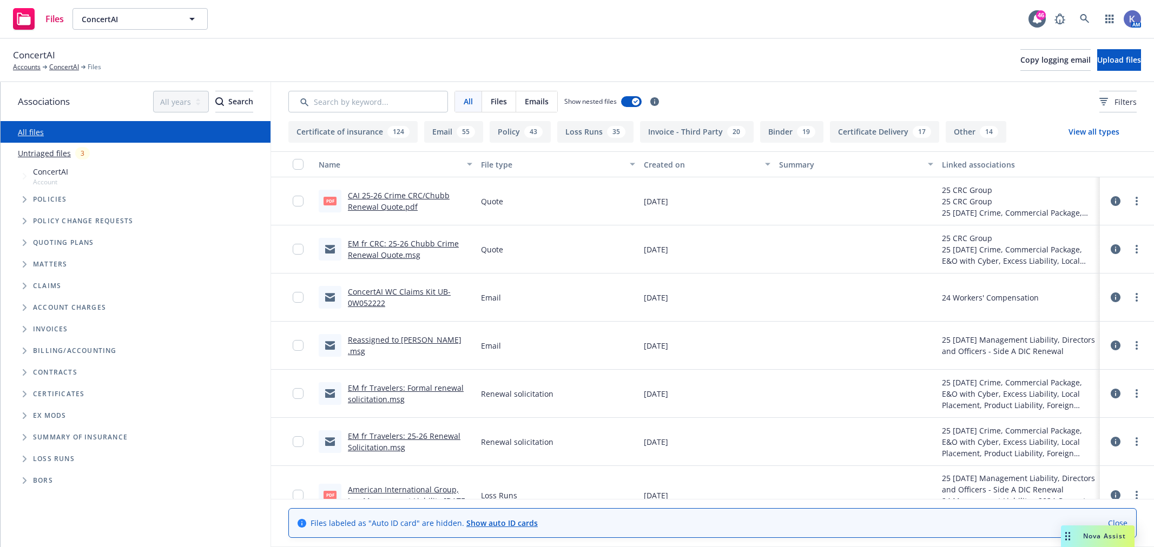  What do you see at coordinates (135, 416) in the screenshot?
I see `div: Folder Tree Example` at bounding box center [135, 416].